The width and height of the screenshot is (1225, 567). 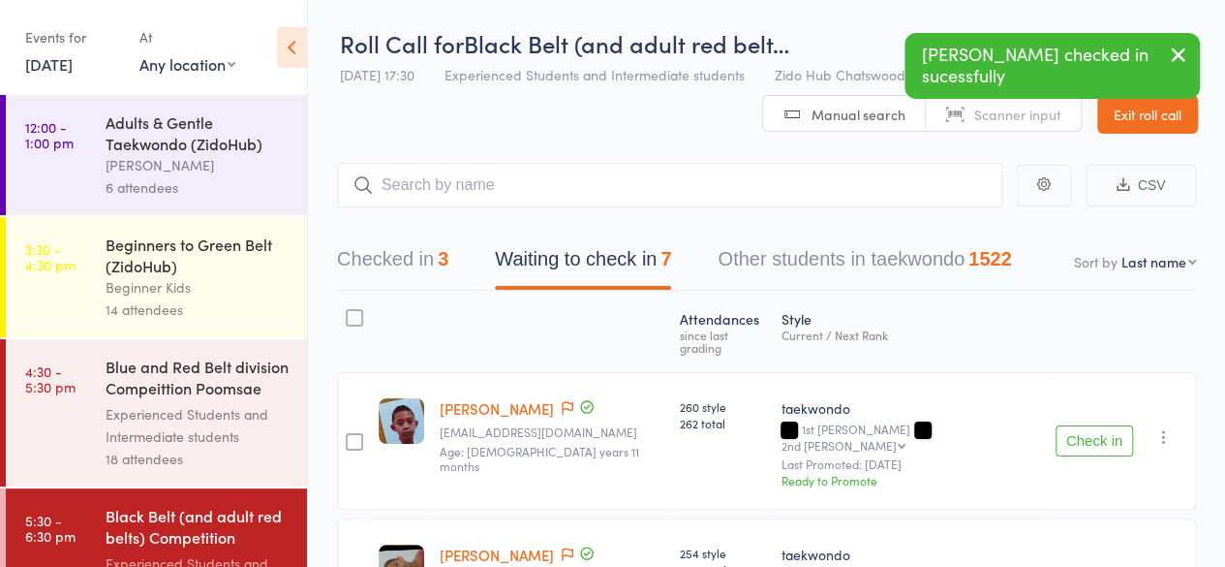 I want to click on div: Current / Next Rank, so click(x=909, y=334).